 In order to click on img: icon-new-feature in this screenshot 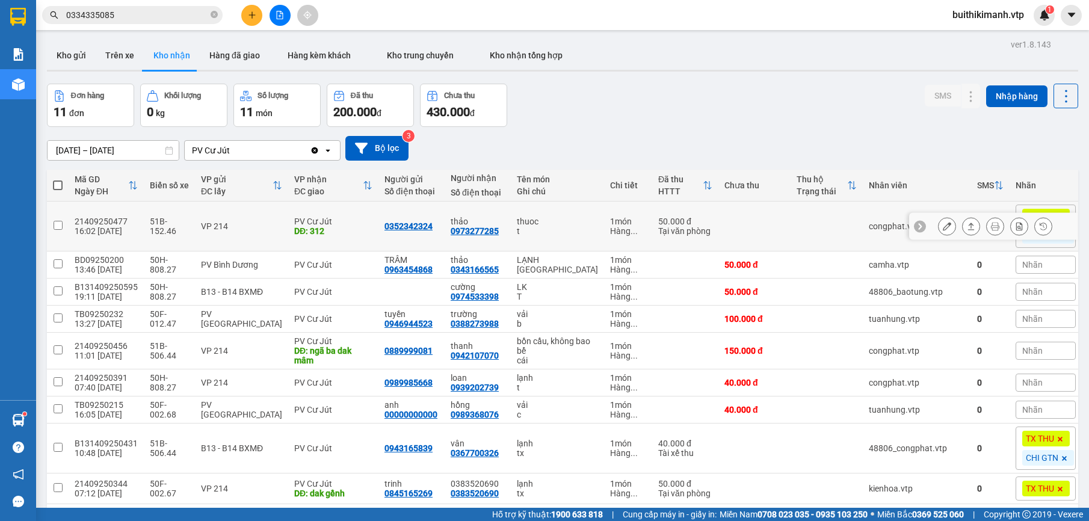, I will do `click(1045, 15)`.